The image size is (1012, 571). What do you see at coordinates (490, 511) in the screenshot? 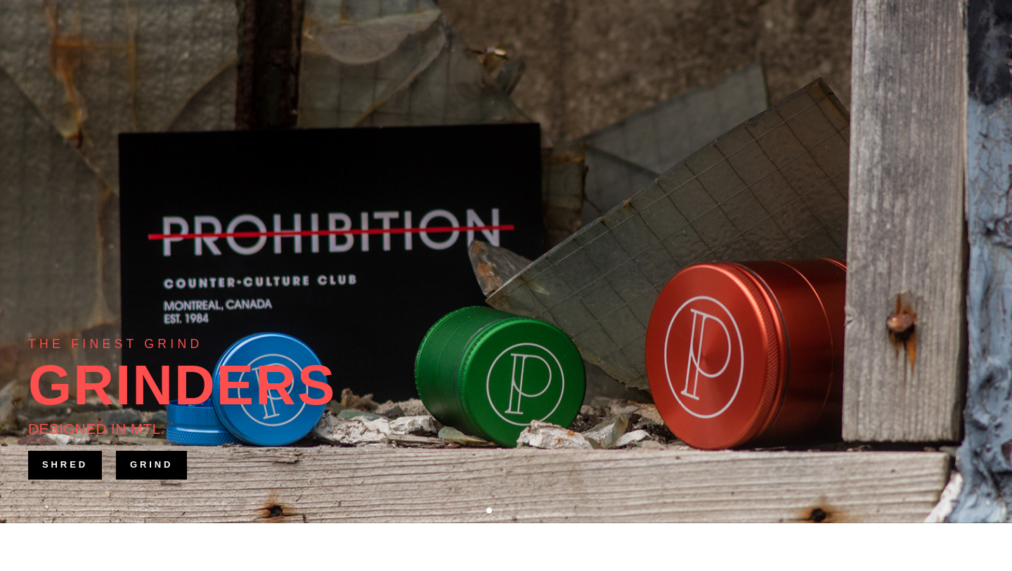
I see `button: 1` at bounding box center [490, 511].